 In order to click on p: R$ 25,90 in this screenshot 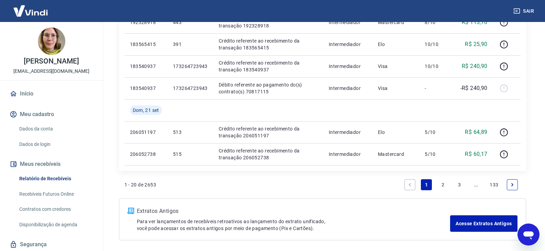, I will do `click(475, 44)`.